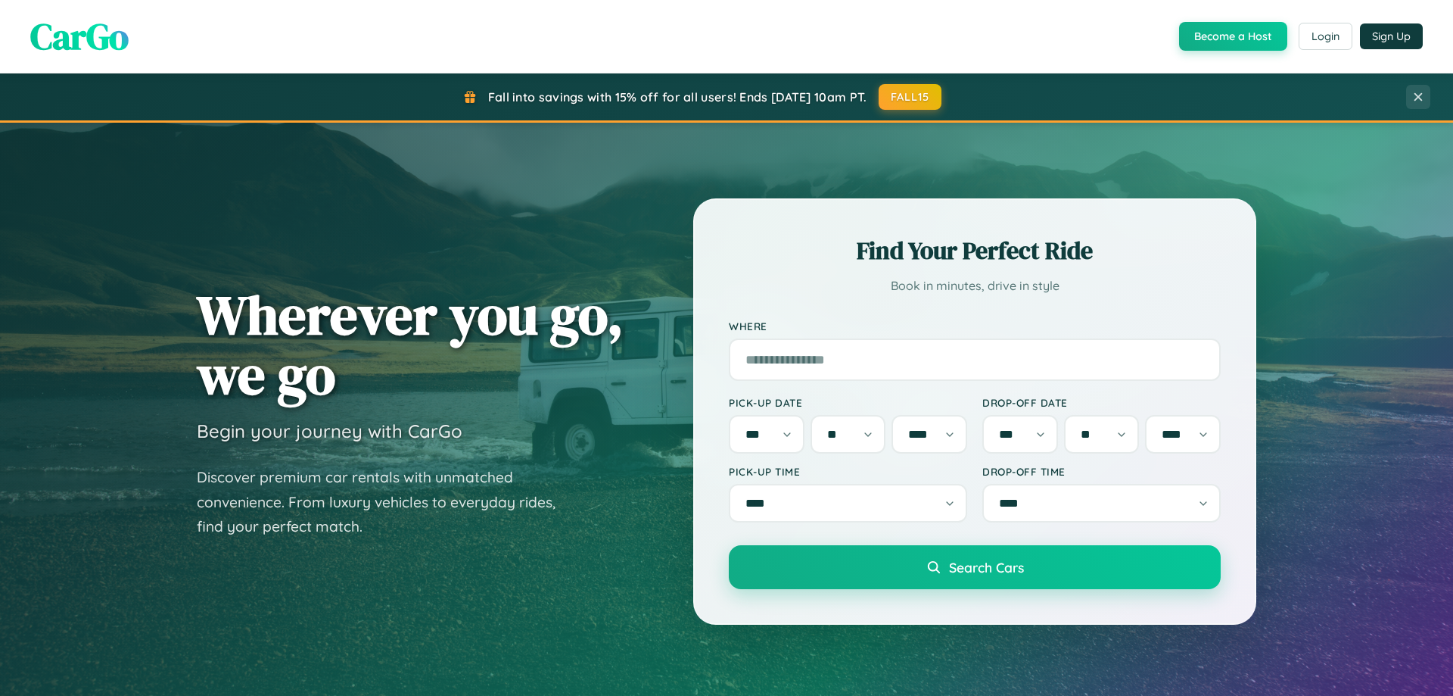 This screenshot has height=696, width=1453. What do you see at coordinates (848, 471) in the screenshot?
I see `label: Pick-up Time` at bounding box center [848, 471].